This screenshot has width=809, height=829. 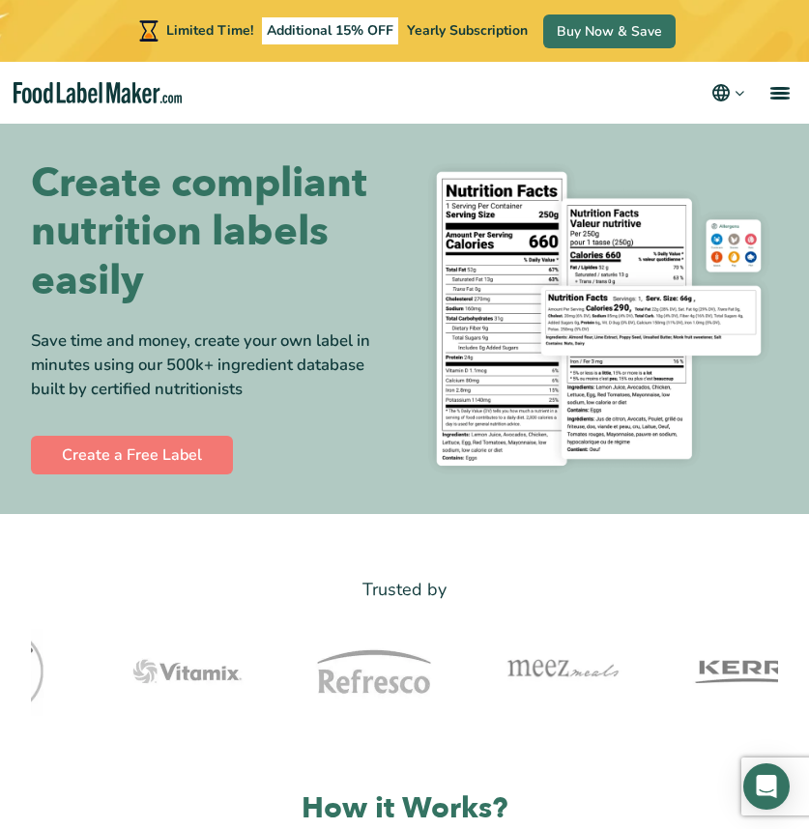 What do you see at coordinates (609, 31) in the screenshot?
I see `a: Buy Now & Save` at bounding box center [609, 31].